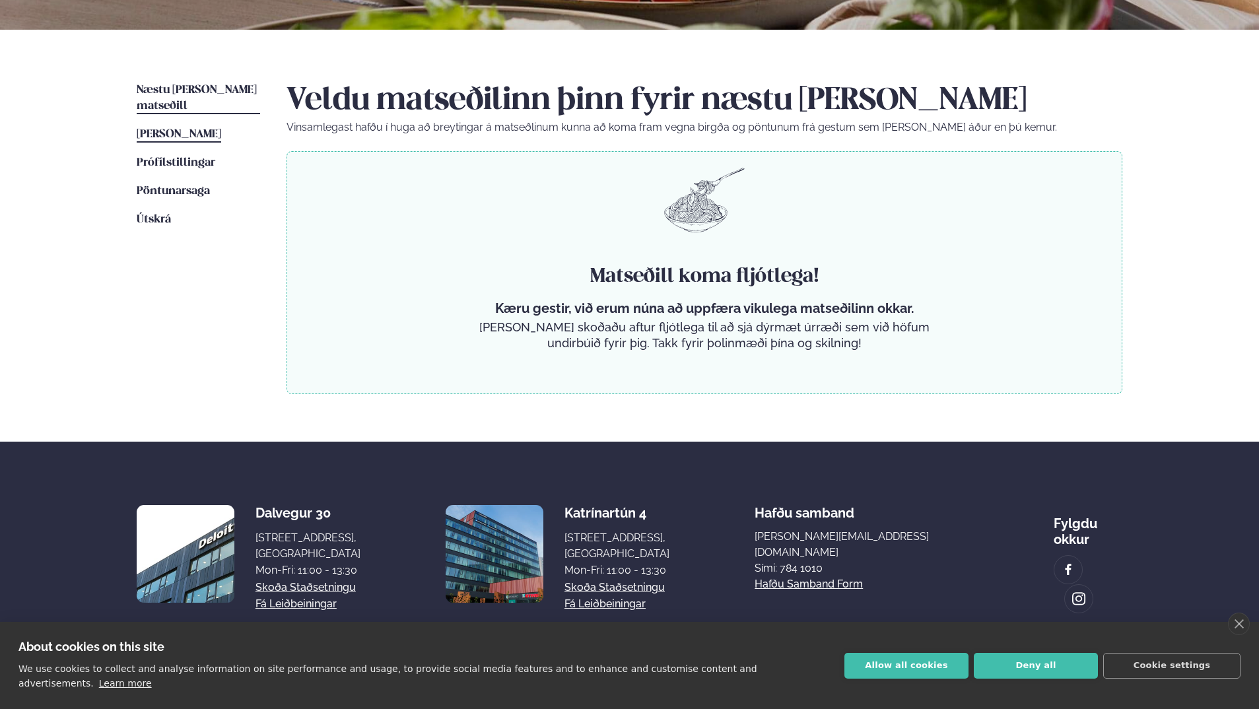  I want to click on p: Sími: 784 1010, so click(862, 569).